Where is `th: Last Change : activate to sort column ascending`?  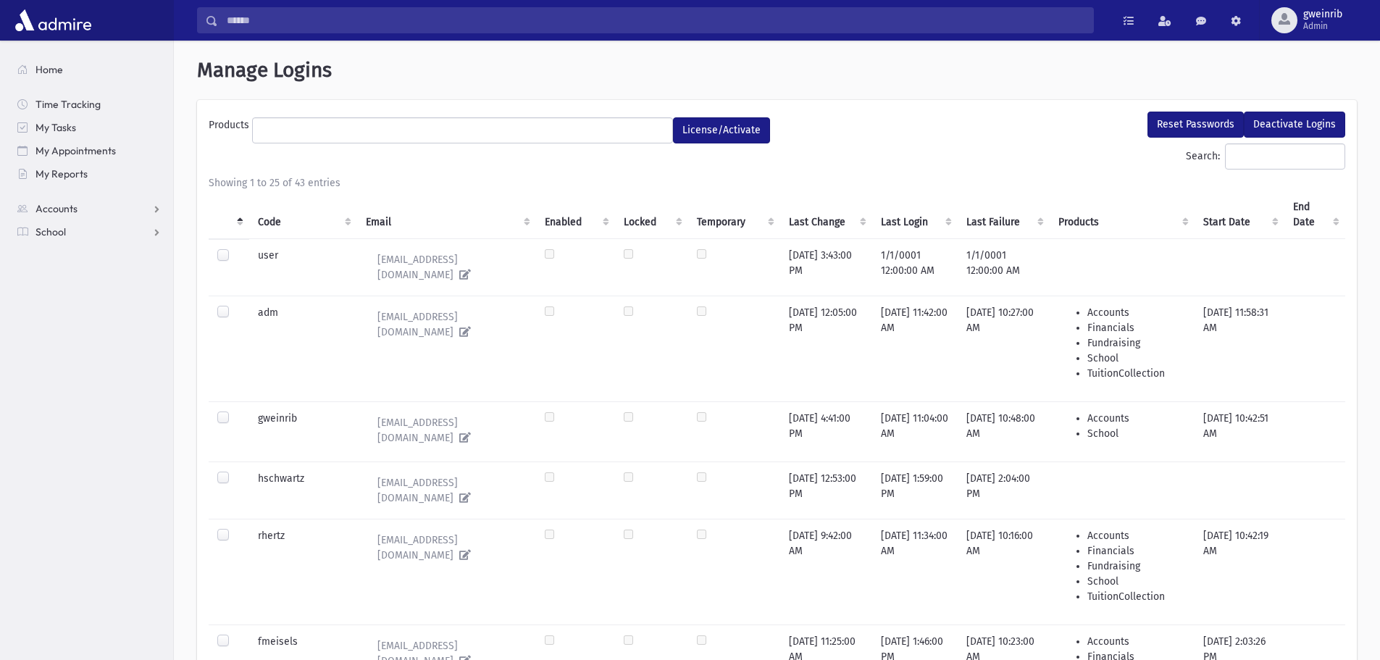
th: Last Change : activate to sort column ascending is located at coordinates (826, 214).